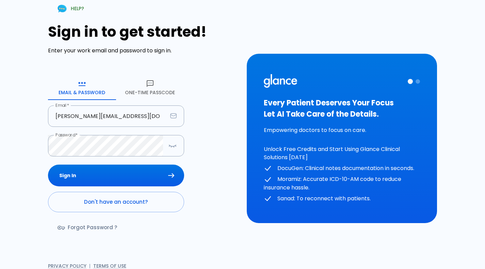 The image size is (485, 269). I want to click on h3: Every Patient Deserves Your Focus Let AI Take Care of the Details., so click(342, 108).